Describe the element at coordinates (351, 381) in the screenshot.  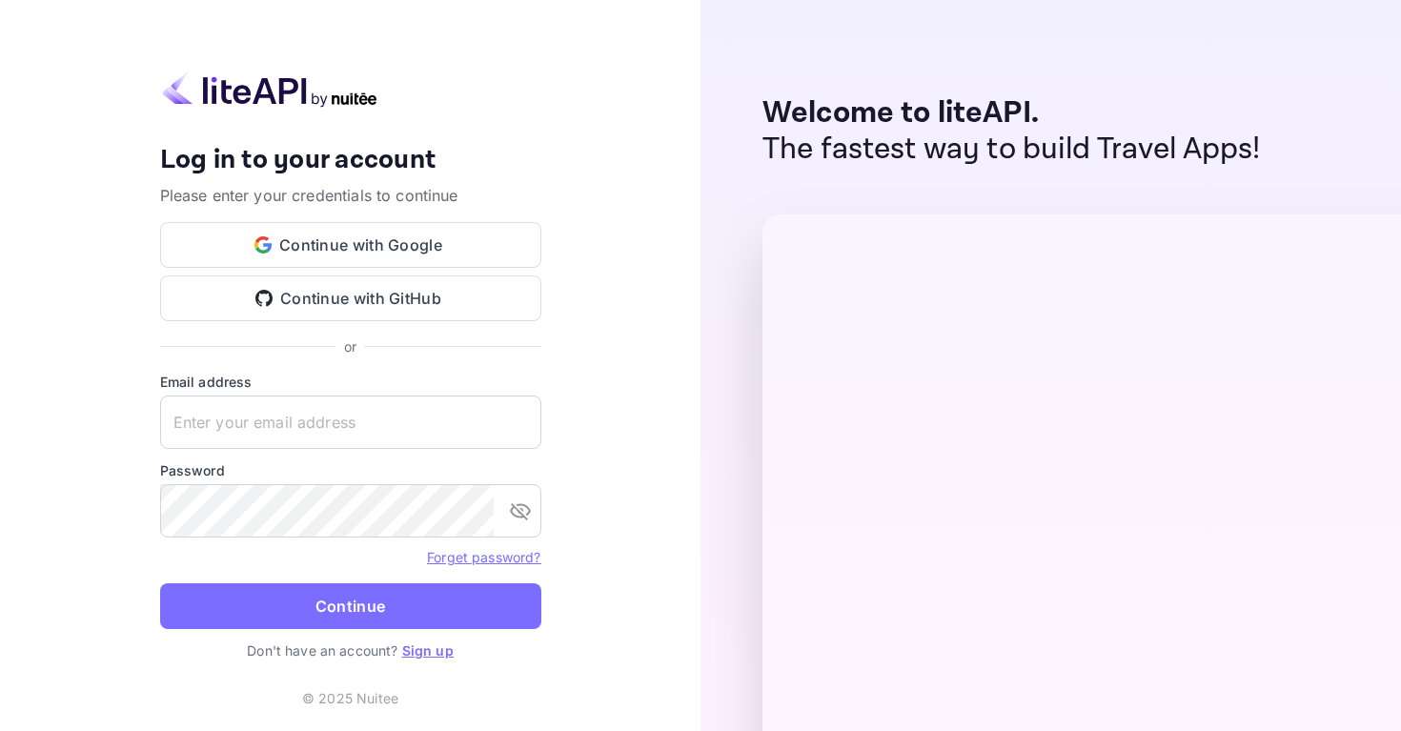
I see `label: Email address` at that location.